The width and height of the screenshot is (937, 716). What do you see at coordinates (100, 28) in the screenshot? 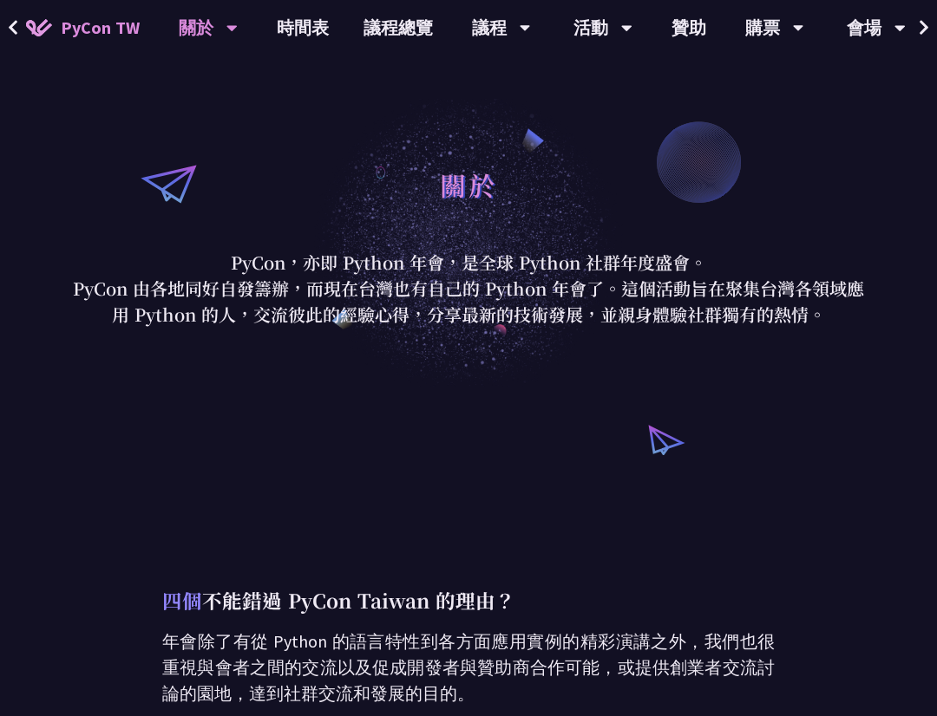
I see `span: PyCon TW` at bounding box center [100, 28].